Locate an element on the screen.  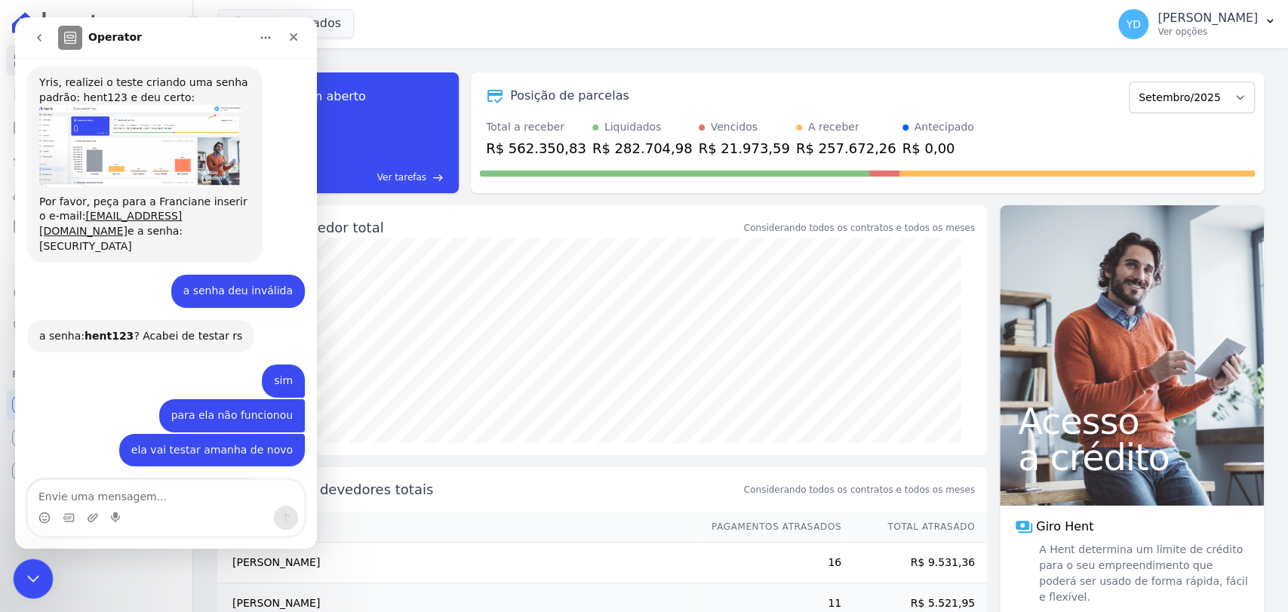
div: R$ 257.672,26 is located at coordinates (846, 148).